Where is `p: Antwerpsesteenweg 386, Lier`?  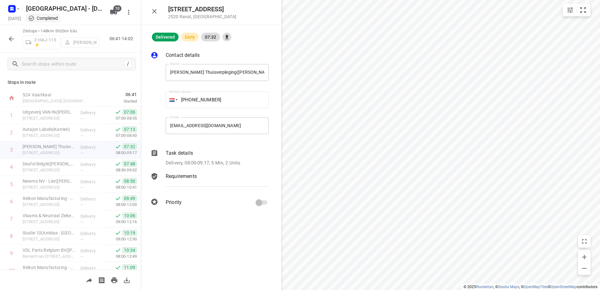
p: Antwerpsesteenweg 386, Lier is located at coordinates (49, 187).